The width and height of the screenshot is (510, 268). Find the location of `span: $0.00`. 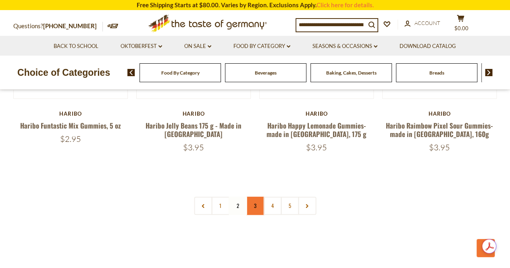

span: $0.00 is located at coordinates (461, 28).